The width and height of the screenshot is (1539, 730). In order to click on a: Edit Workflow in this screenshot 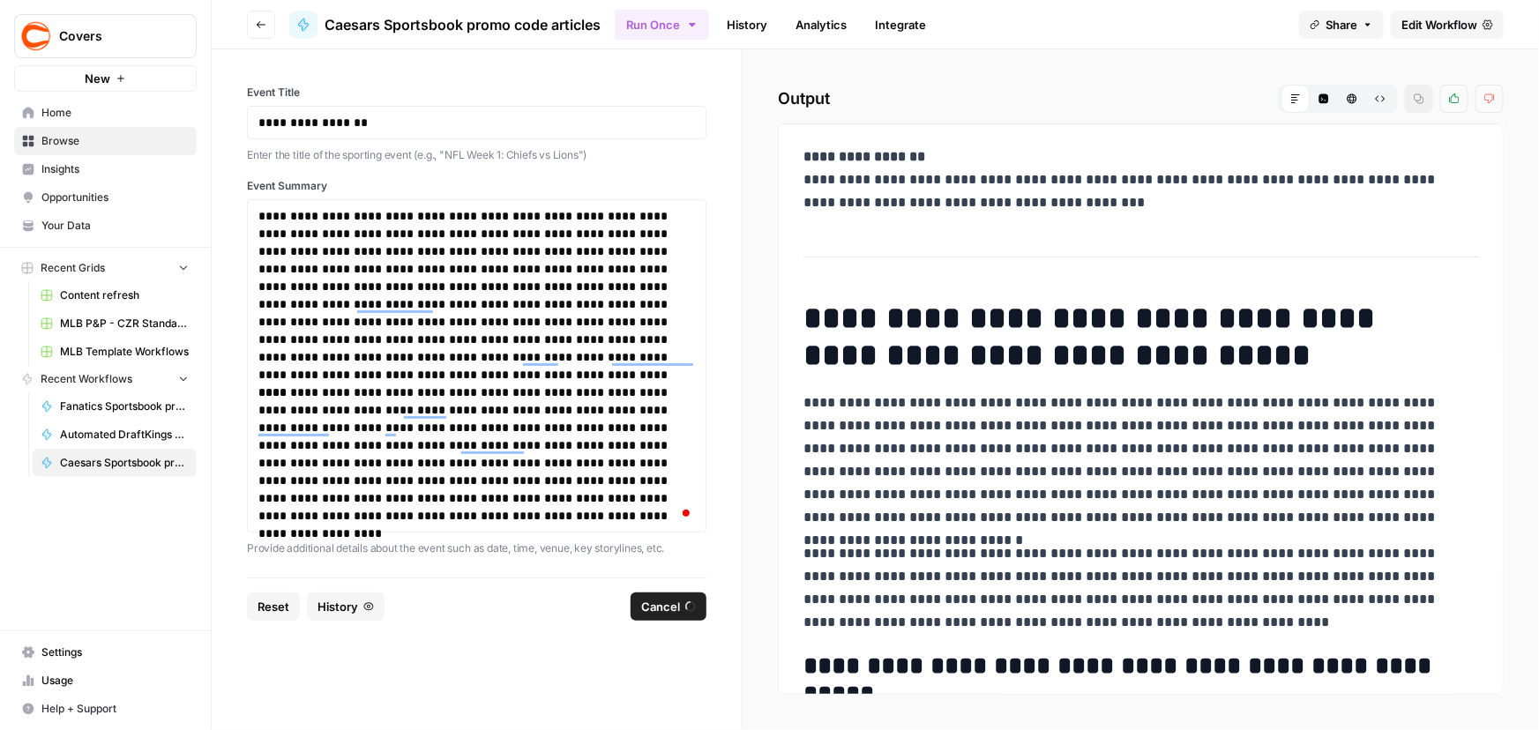, I will do `click(1448, 25)`.